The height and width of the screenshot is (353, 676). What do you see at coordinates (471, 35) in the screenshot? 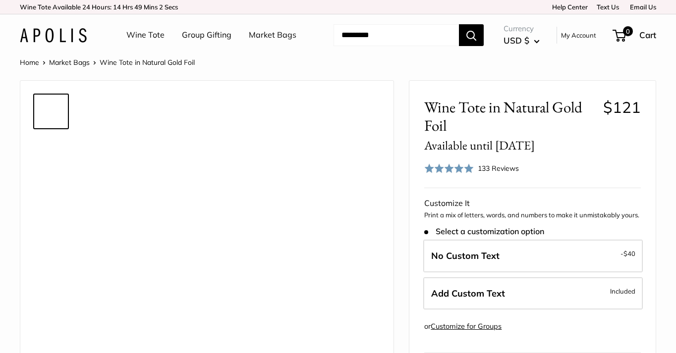
I see `button: Search` at bounding box center [471, 35].